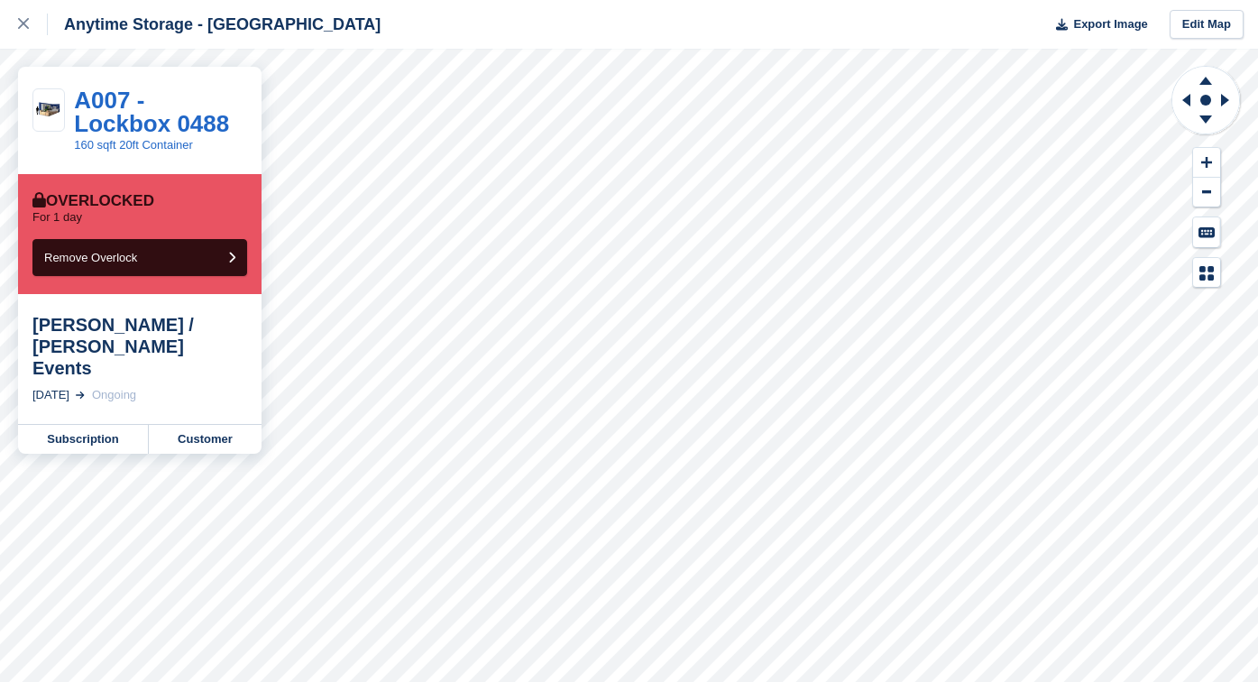 This screenshot has width=1258, height=682. Describe the element at coordinates (1206, 192) in the screenshot. I see `button: Zoom Out` at that location.